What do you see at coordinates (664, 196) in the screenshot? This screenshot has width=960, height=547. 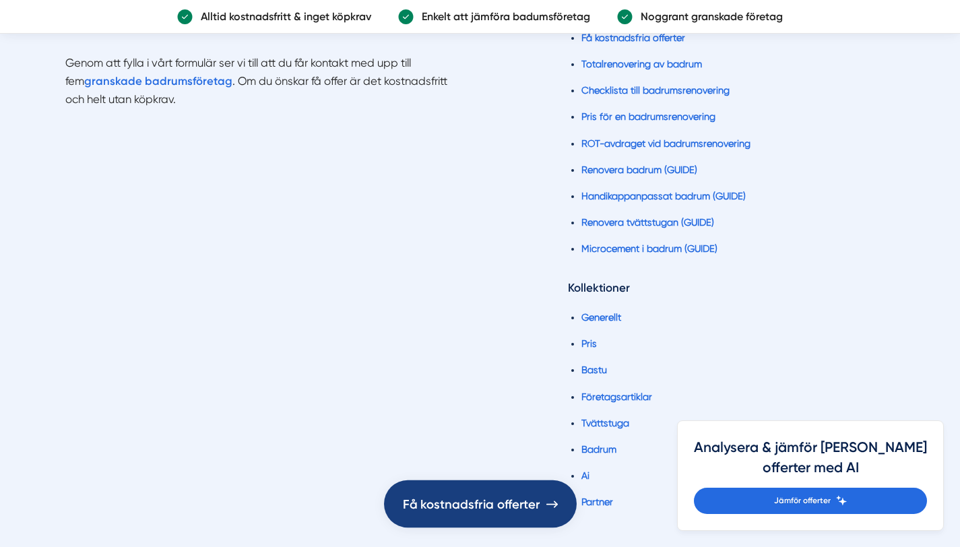 I see `a: Handikappanpassat badrum (GUIDE)` at bounding box center [664, 196].